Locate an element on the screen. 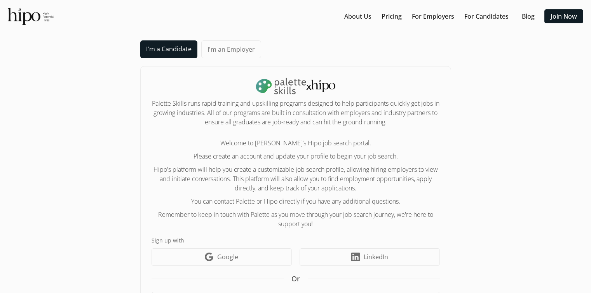  a: LinkedIn is located at coordinates (370, 257).